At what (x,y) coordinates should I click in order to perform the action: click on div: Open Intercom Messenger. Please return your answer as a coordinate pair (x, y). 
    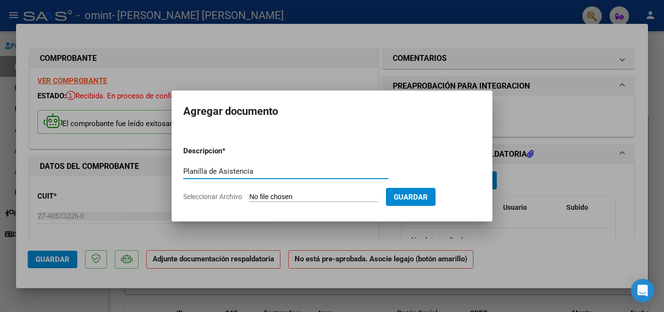
    Looking at the image, I should click on (643, 290).